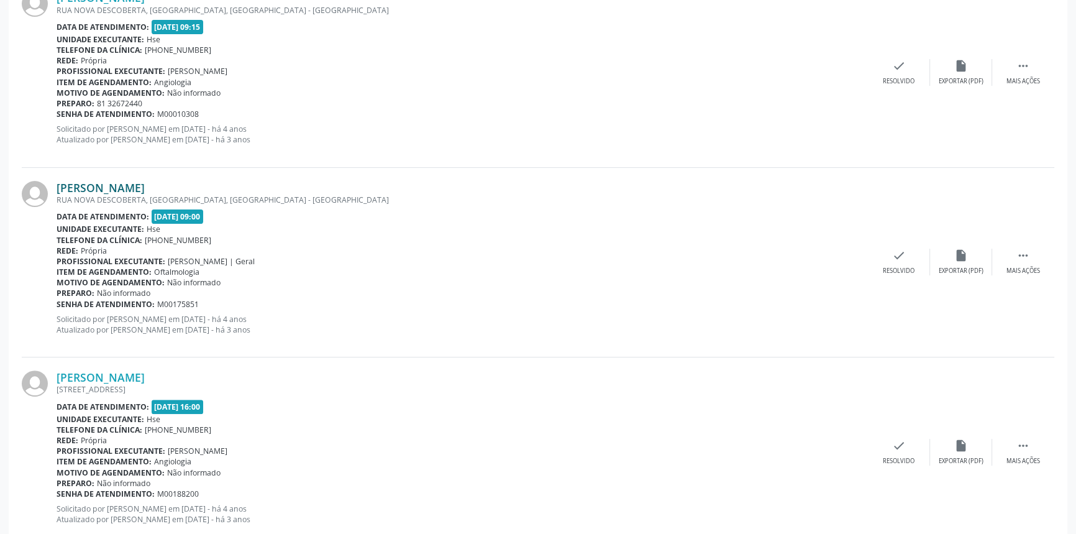  I want to click on span: M00188200, so click(178, 493).